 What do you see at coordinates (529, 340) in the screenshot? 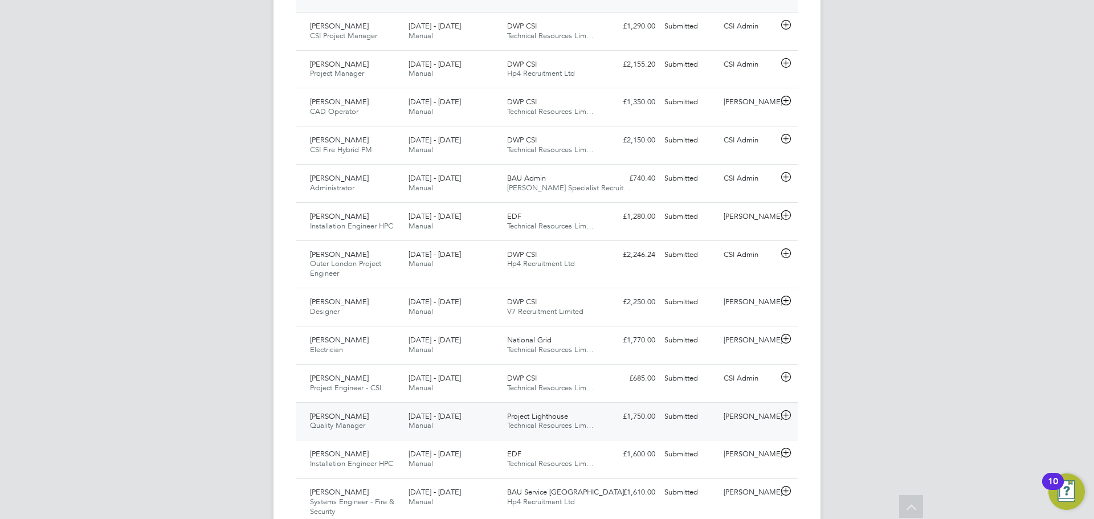
I see `span: National Grid` at bounding box center [529, 340].